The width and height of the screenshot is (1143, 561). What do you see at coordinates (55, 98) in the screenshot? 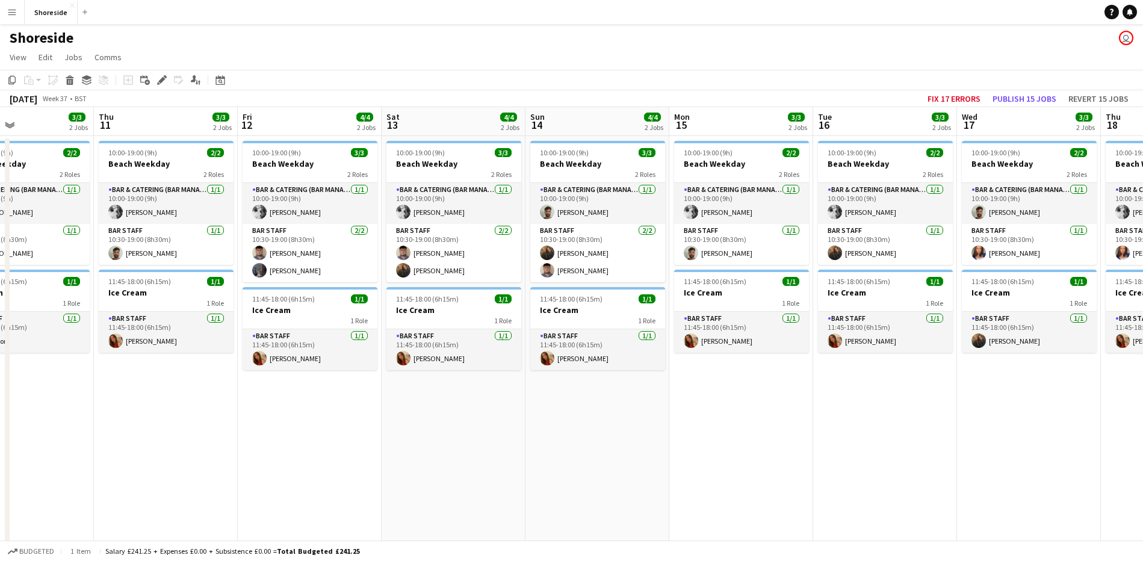
I see `span: Week 37` at bounding box center [55, 98].